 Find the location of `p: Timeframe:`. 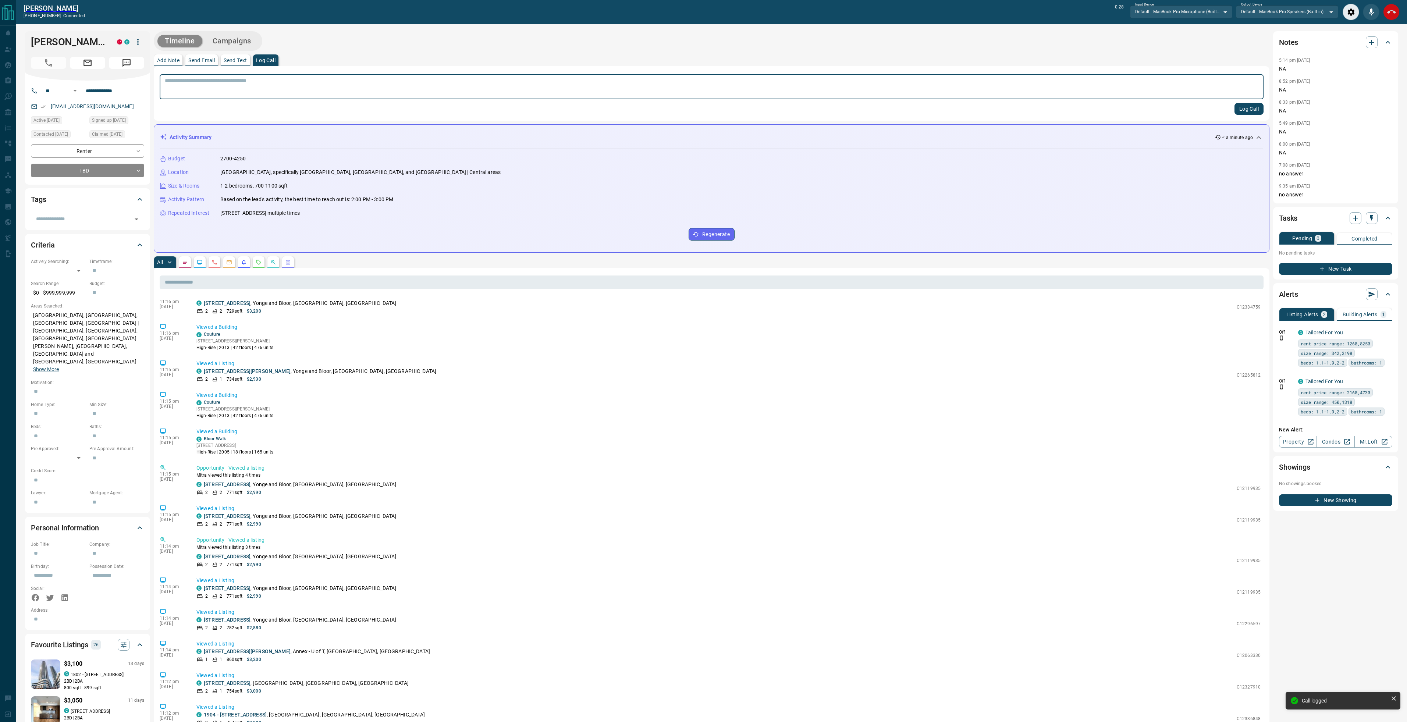

p: Timeframe: is located at coordinates (117, 261).